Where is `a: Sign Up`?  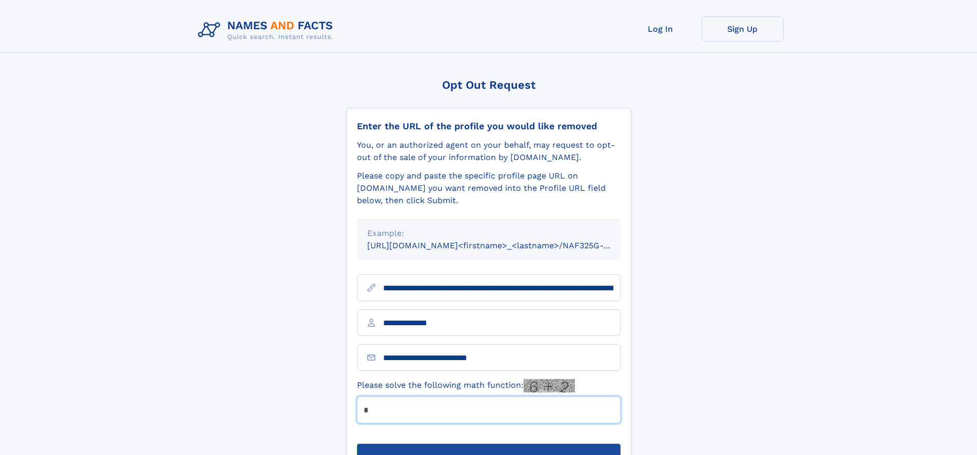 a: Sign Up is located at coordinates (743, 29).